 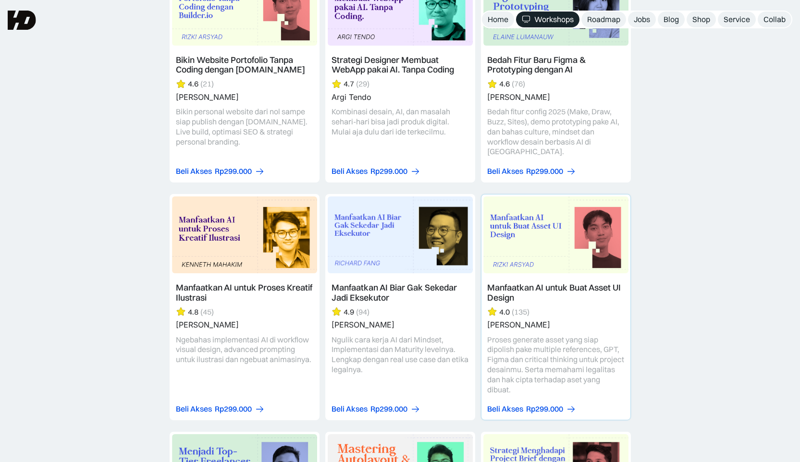 What do you see at coordinates (604, 19) in the screenshot?
I see `a: Roadmap` at bounding box center [604, 19].